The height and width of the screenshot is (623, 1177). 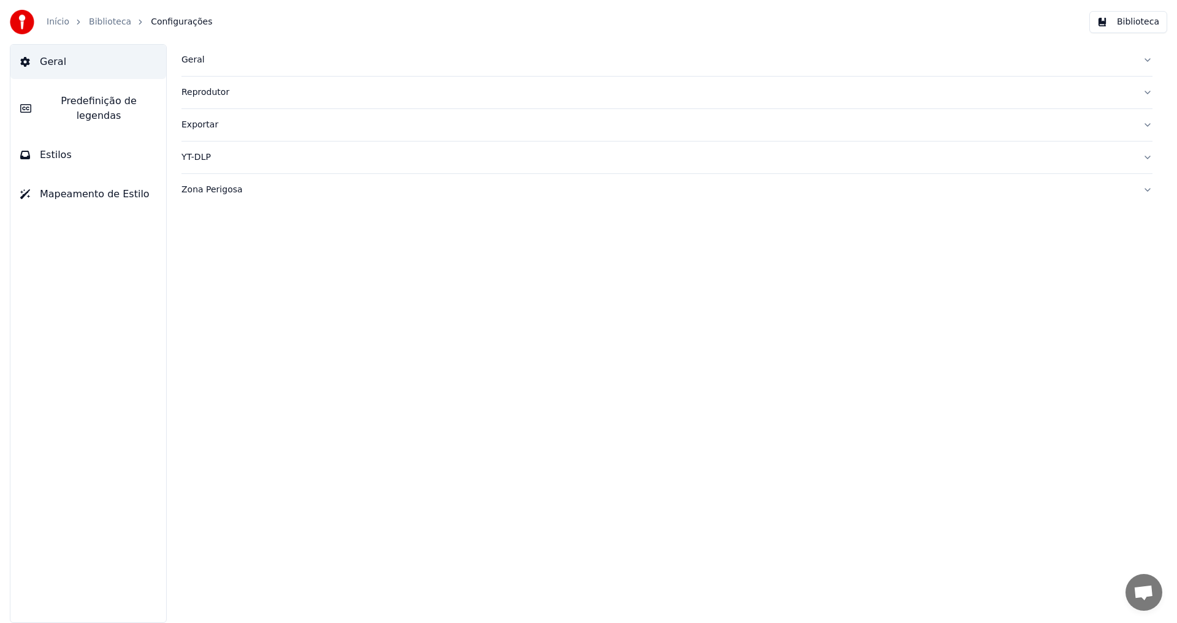 I want to click on span: Mapeamento de Estilo, so click(x=94, y=194).